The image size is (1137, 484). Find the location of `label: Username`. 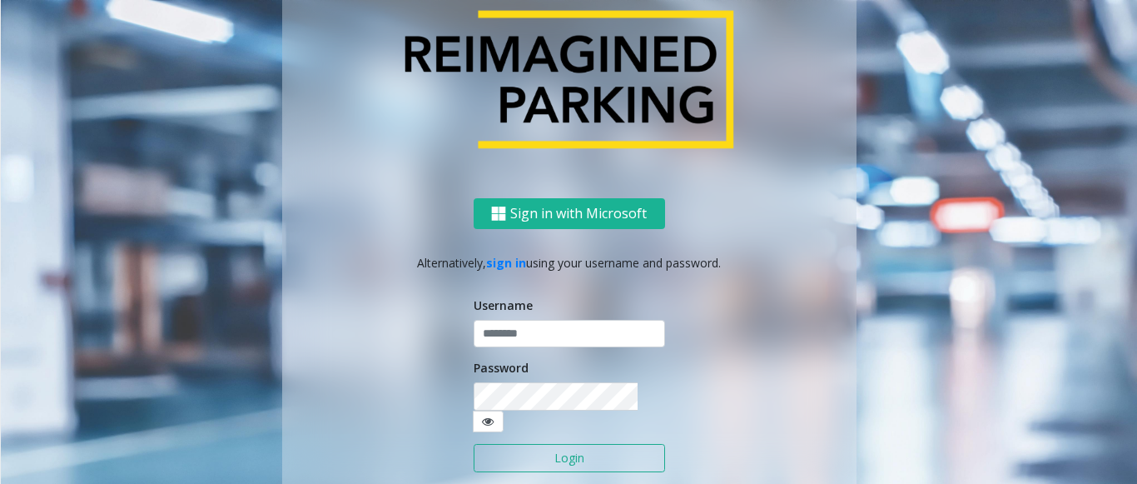

label: Username is located at coordinates (503, 305).